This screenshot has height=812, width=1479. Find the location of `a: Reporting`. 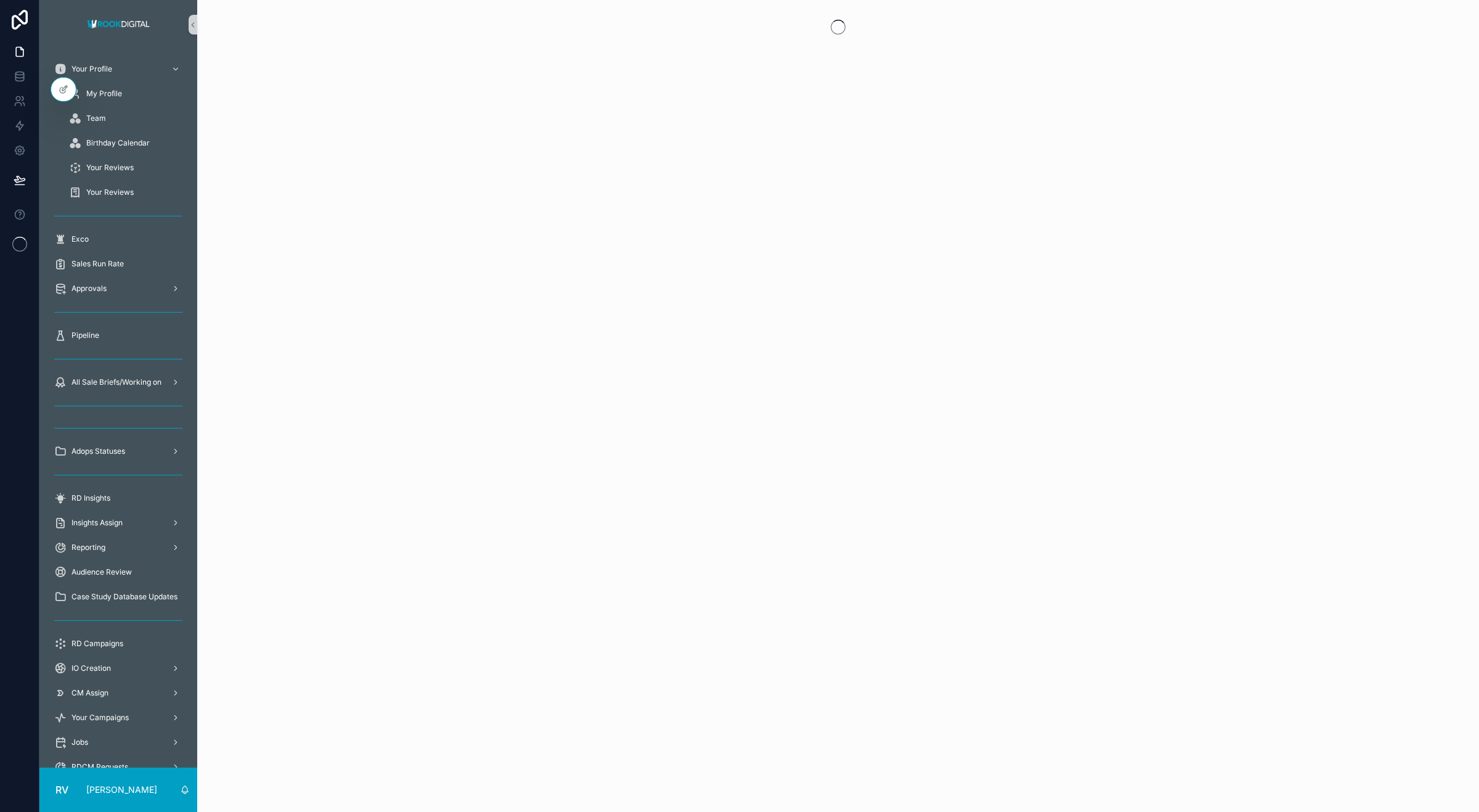

a: Reporting is located at coordinates (118, 547).